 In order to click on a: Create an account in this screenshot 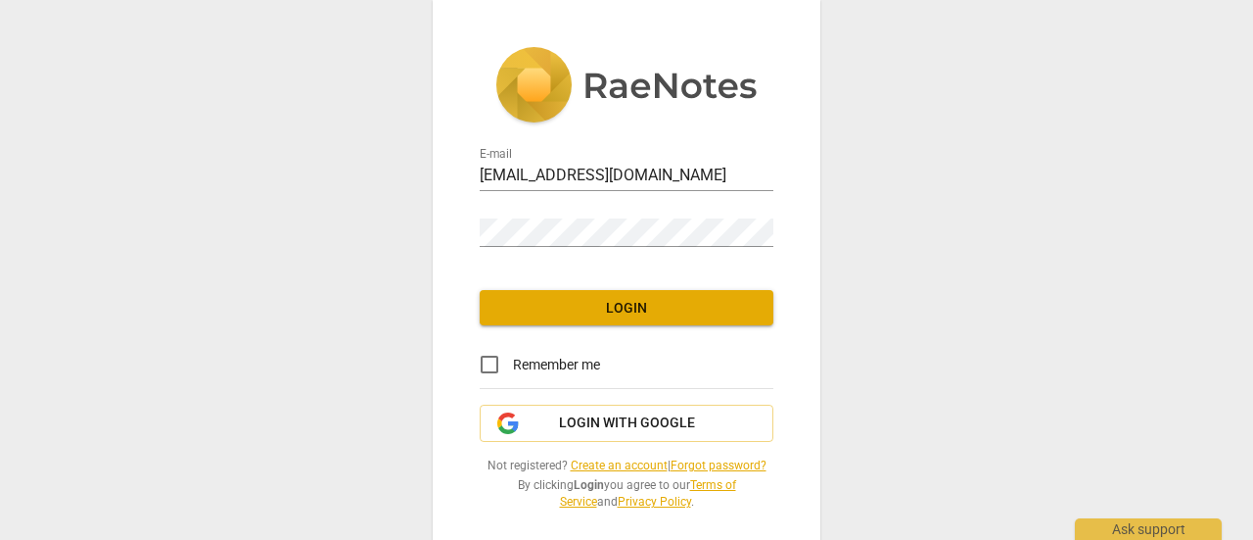, I will do `click(619, 465)`.